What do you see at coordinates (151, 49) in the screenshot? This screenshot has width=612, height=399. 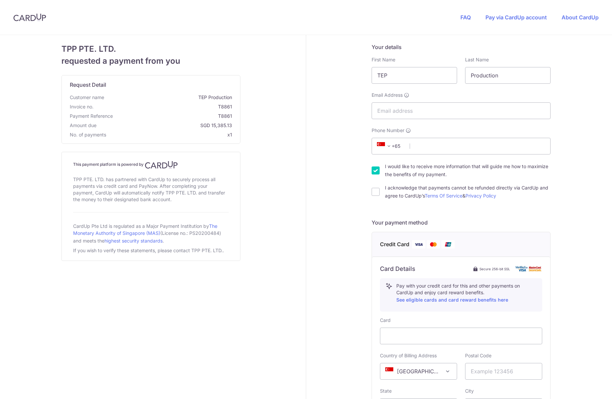 I see `span: TPP PTE. LTD.` at bounding box center [151, 49].